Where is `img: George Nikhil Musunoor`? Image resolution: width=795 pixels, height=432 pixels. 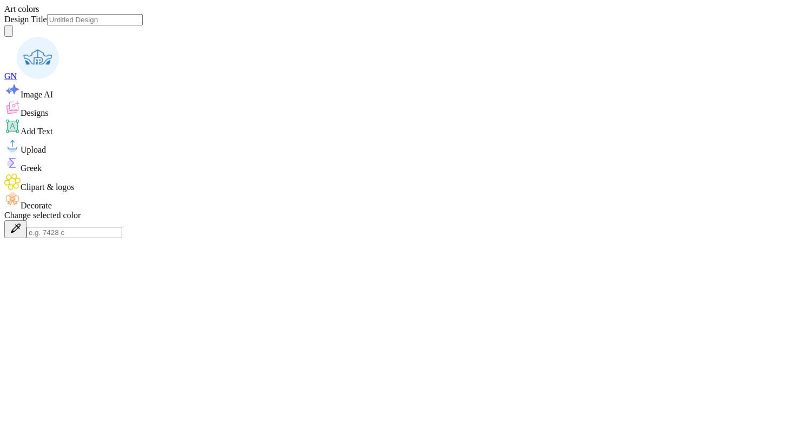
img: George Nikhil Musunoor is located at coordinates (38, 58).